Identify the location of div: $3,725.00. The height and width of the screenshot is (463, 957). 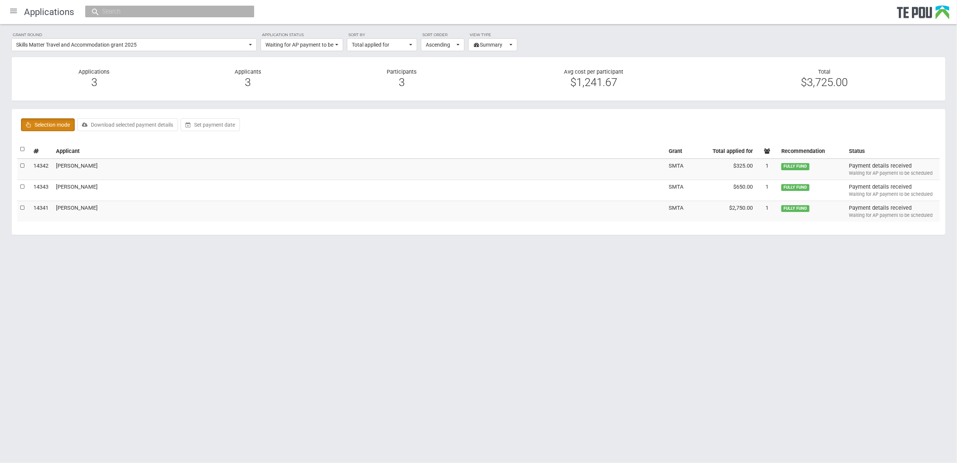
(825, 82).